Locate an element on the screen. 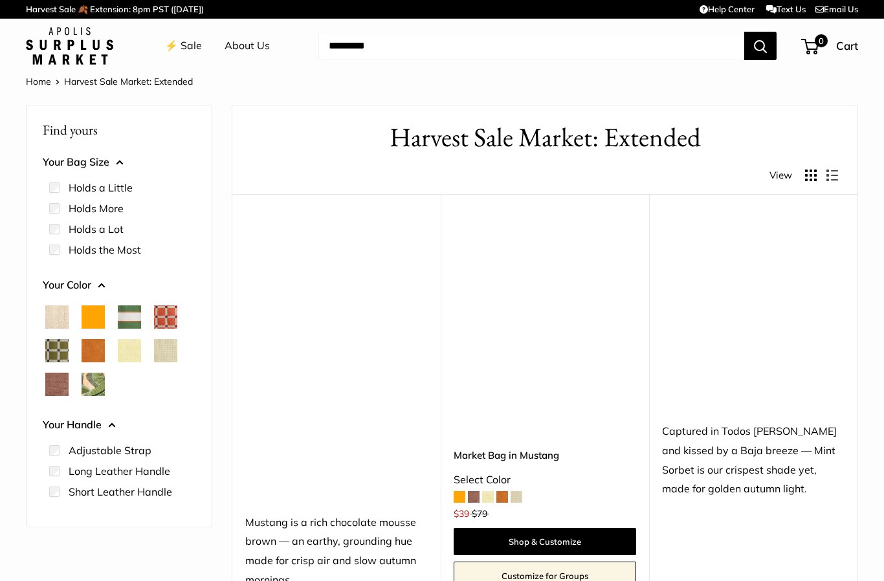 The width and height of the screenshot is (884, 581). button: Your Handle is located at coordinates (119, 425).